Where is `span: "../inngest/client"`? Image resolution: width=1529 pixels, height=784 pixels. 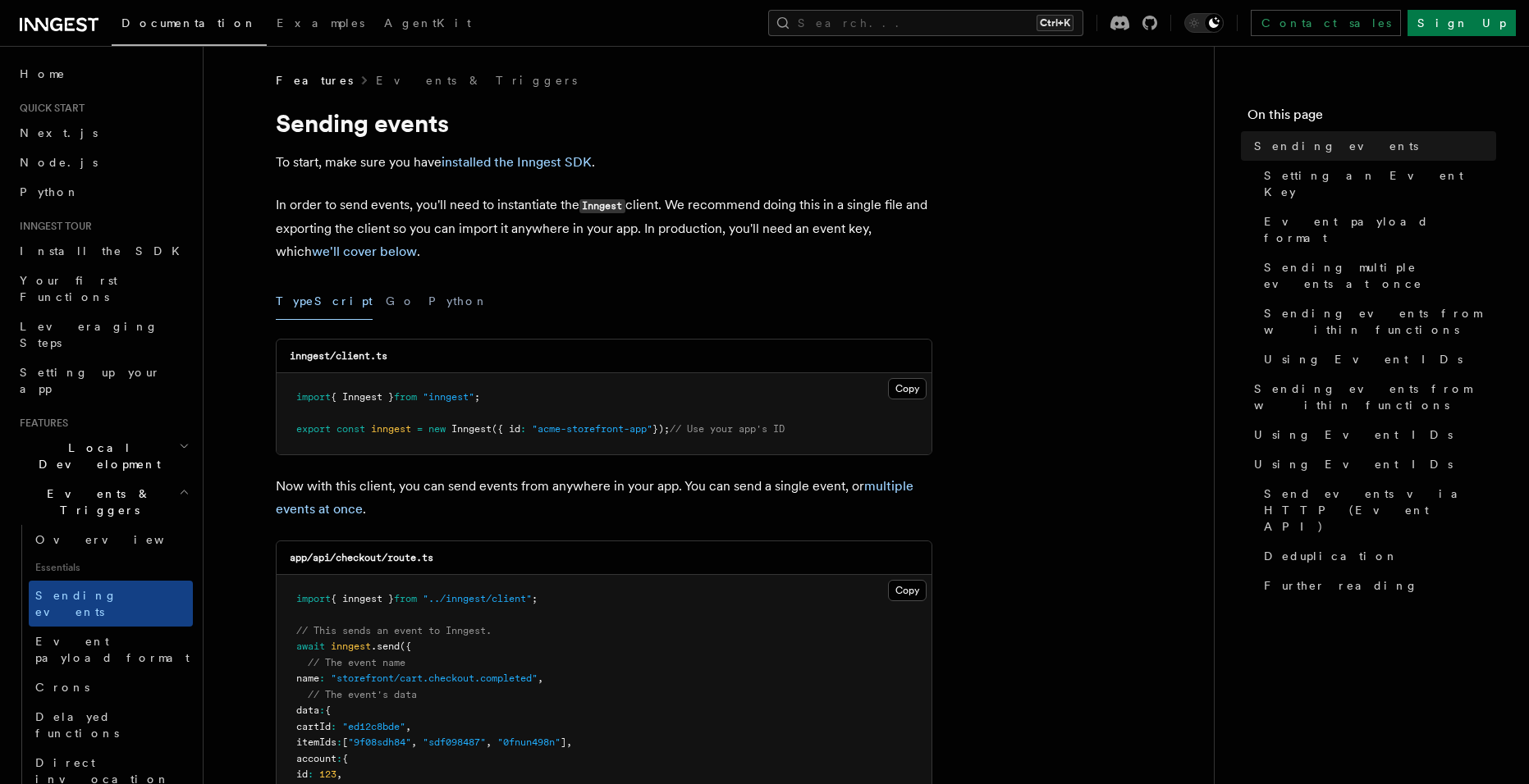 span: "../inngest/client" is located at coordinates (477, 599).